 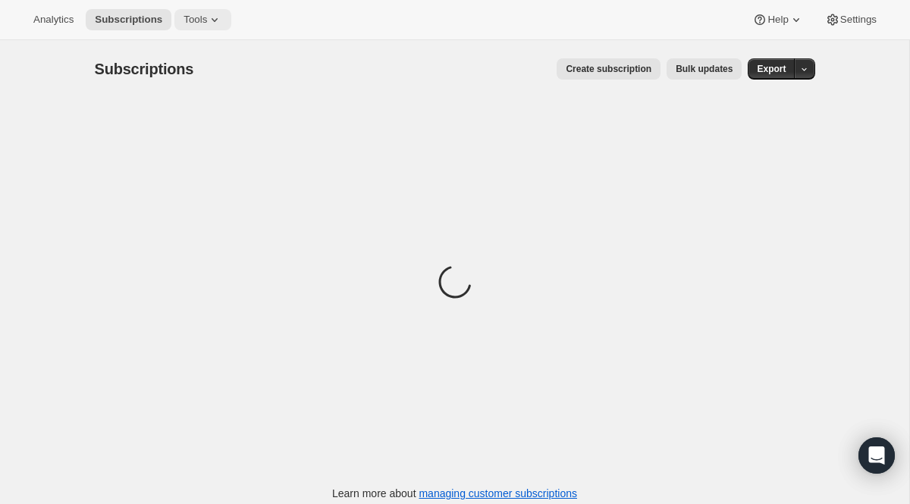 I want to click on button: Help, so click(x=777, y=20).